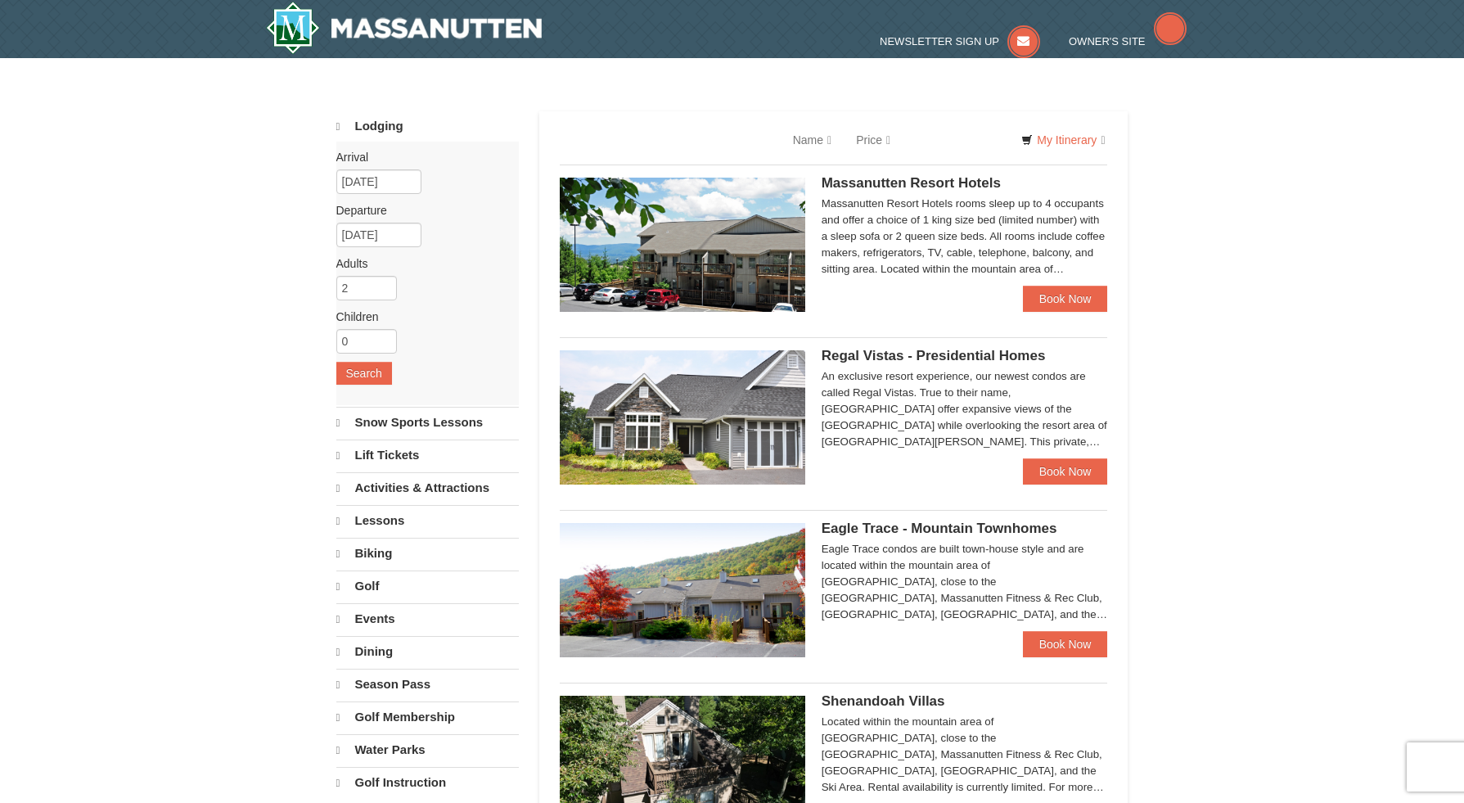 This screenshot has width=1464, height=803. I want to click on a: Lift Tickets, so click(427, 455).